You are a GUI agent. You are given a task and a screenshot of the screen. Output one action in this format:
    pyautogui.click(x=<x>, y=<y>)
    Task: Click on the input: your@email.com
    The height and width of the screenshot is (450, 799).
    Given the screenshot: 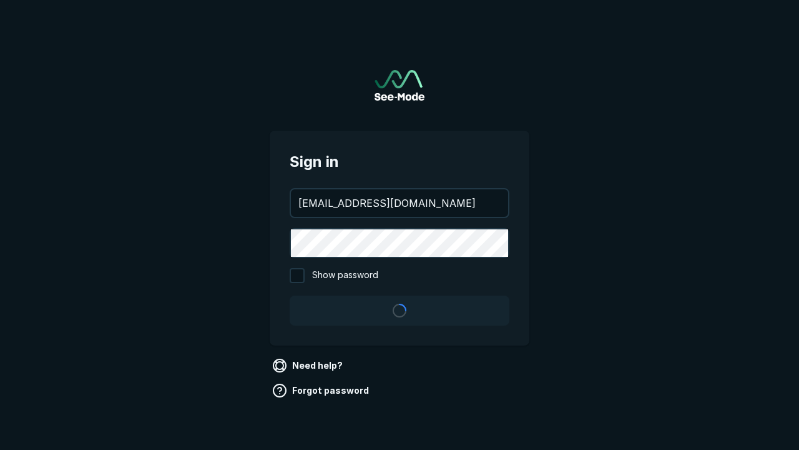 What is the action you would take?
    pyautogui.click(x=400, y=203)
    